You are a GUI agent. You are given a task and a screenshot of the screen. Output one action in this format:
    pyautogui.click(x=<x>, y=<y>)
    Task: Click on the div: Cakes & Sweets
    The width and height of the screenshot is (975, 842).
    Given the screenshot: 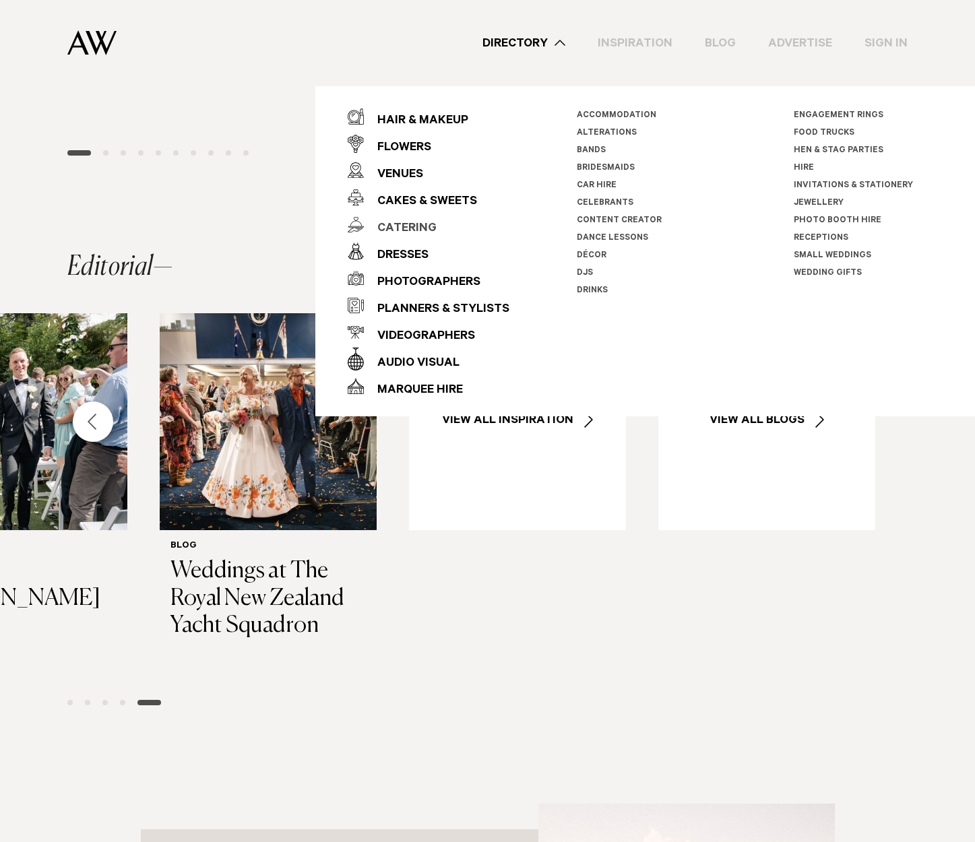 What is the action you would take?
    pyautogui.click(x=421, y=202)
    